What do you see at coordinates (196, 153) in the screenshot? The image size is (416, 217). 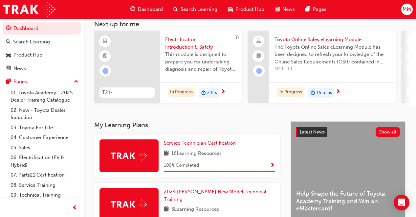 I see `span: 16 Learning Resources` at bounding box center [196, 153].